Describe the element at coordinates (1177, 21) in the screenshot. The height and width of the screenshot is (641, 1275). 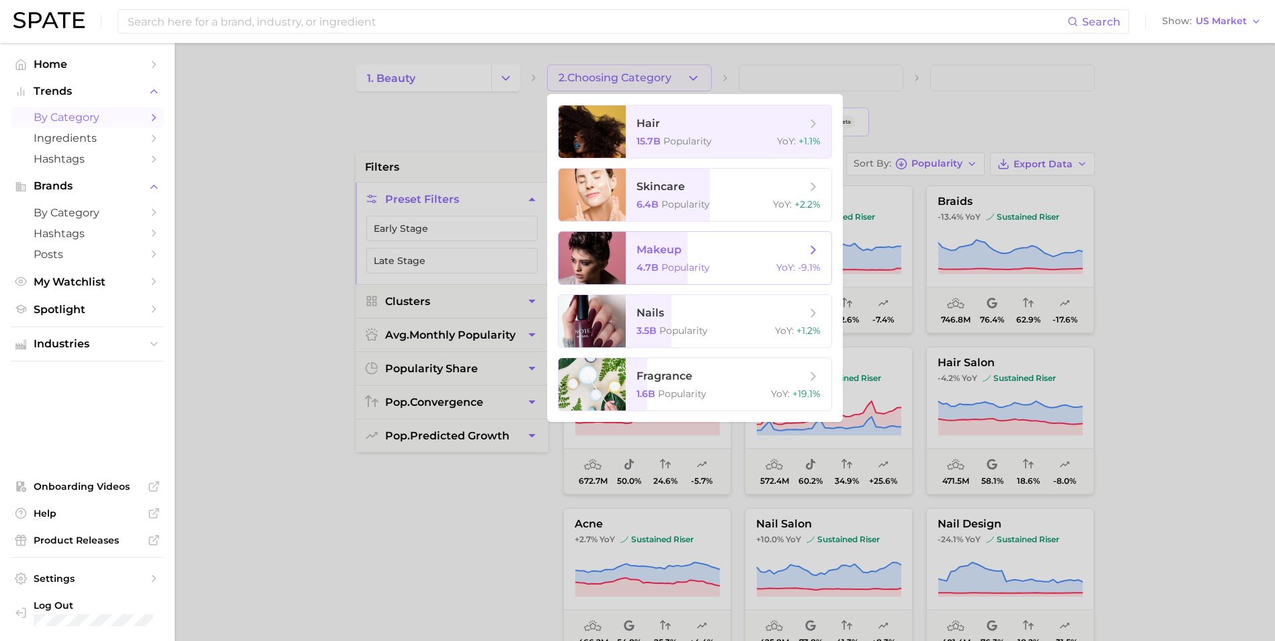
I see `span: Show` at that location.